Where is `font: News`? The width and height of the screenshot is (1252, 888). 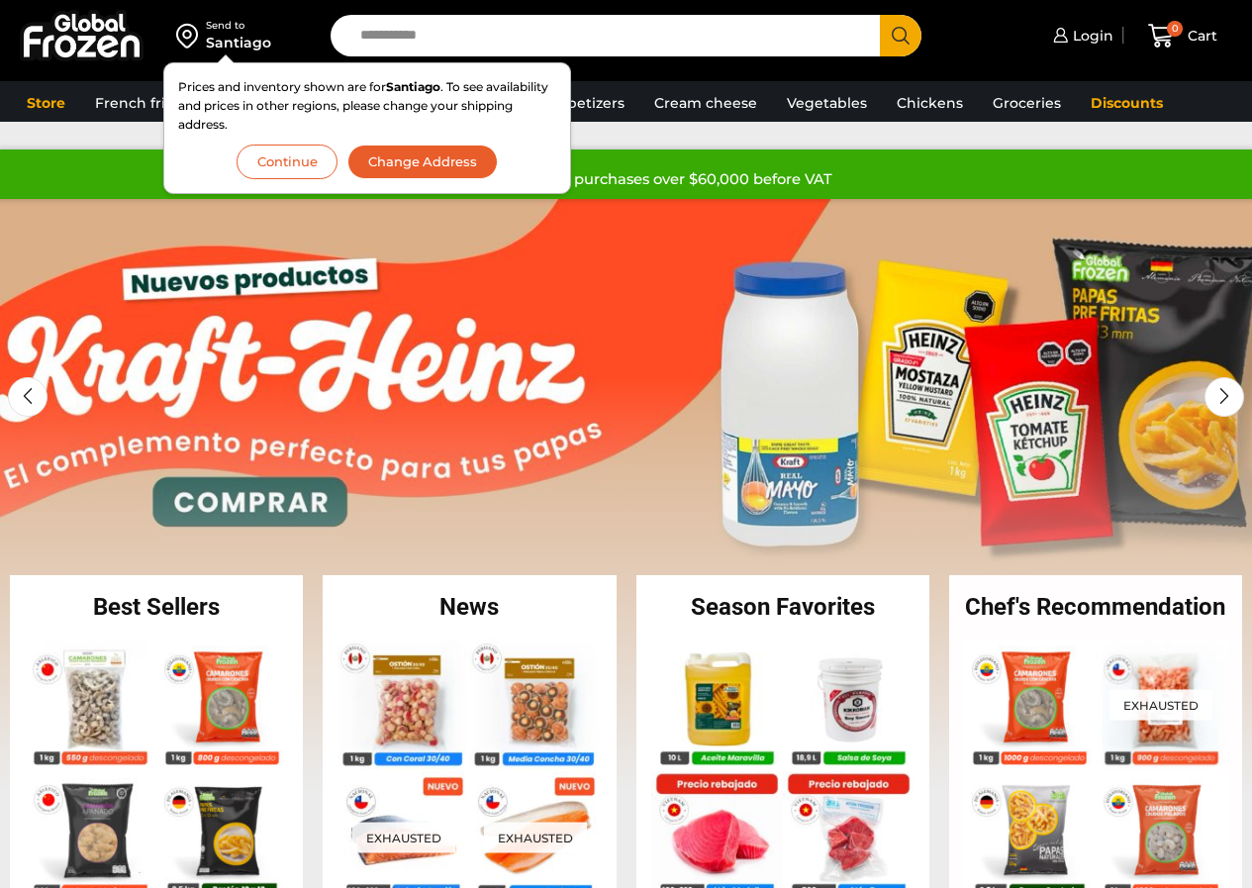
font: News is located at coordinates (469, 607).